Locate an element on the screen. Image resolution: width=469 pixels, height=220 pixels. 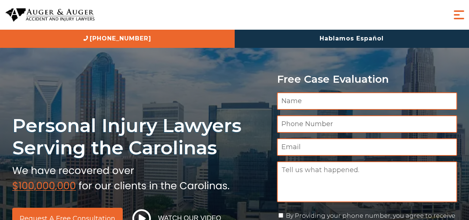
img: Auger & Auger Accident and Injury Lawyers Logo is located at coordinates (50, 15).